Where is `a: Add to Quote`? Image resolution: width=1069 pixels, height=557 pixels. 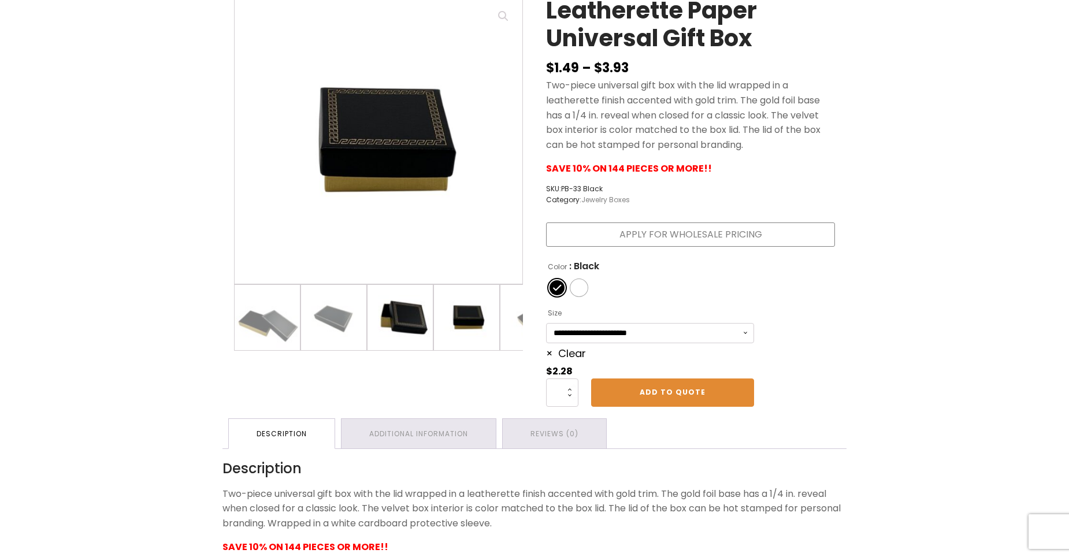
a: Add to Quote is located at coordinates (673, 393).